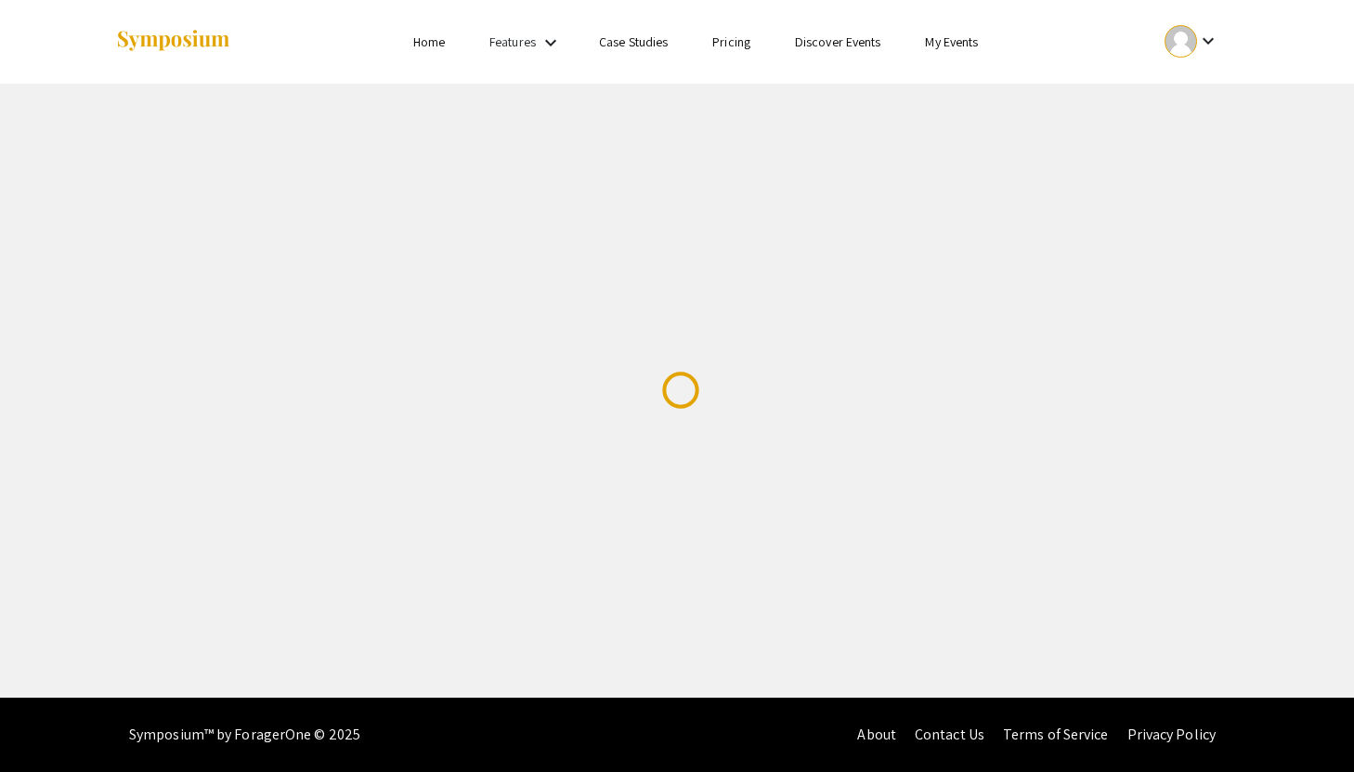  I want to click on a: About, so click(877, 734).